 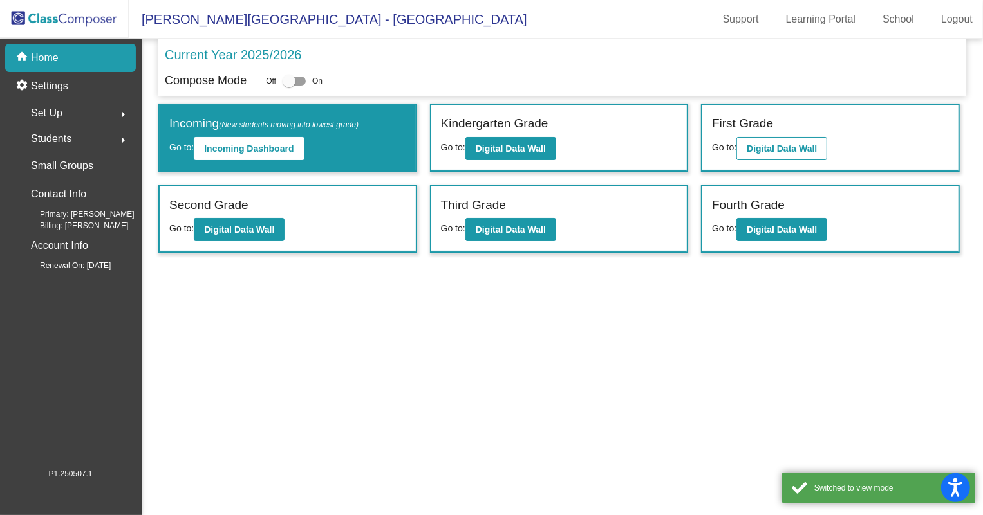 What do you see at coordinates (23, 86) in the screenshot?
I see `mat-icon: settings` at bounding box center [23, 86].